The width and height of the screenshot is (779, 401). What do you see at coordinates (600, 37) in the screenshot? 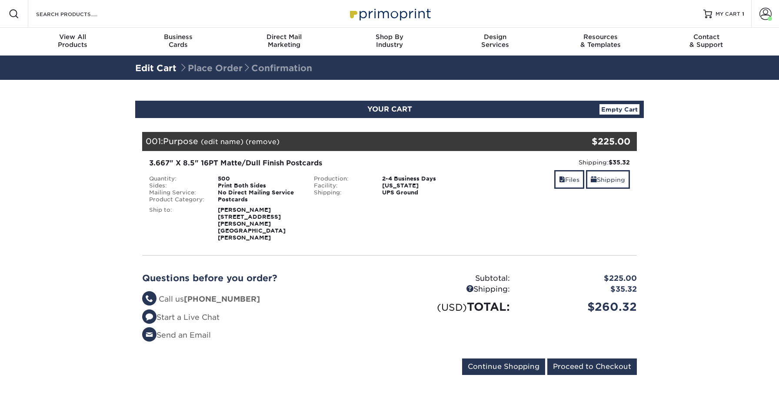
I see `span: Resources` at bounding box center [600, 37].